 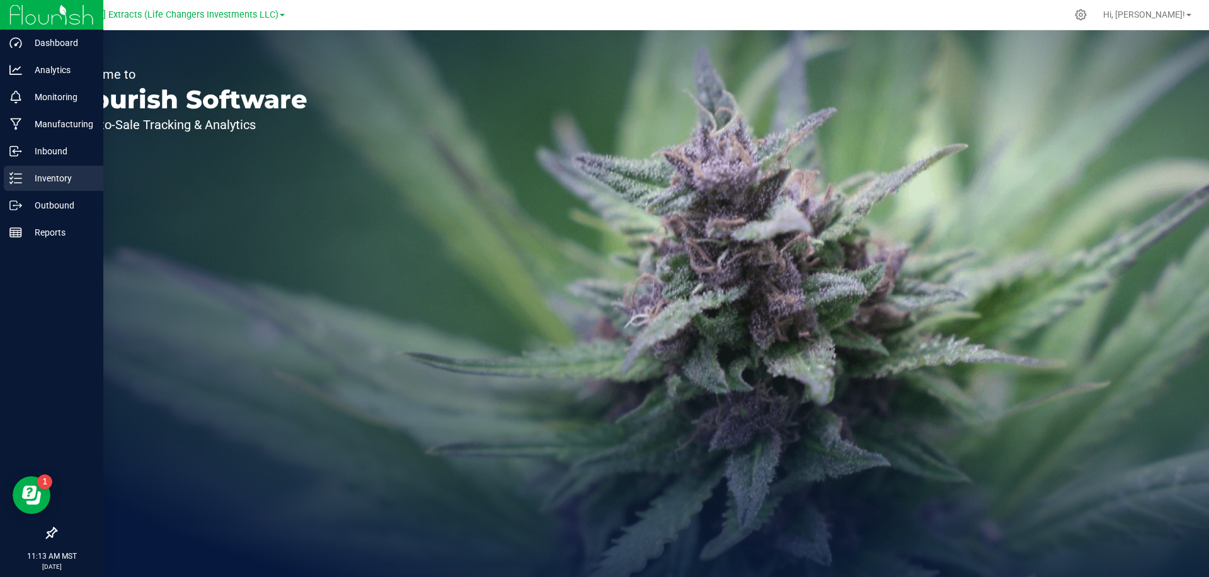 I want to click on inline-svg: Dashboard, so click(x=16, y=43).